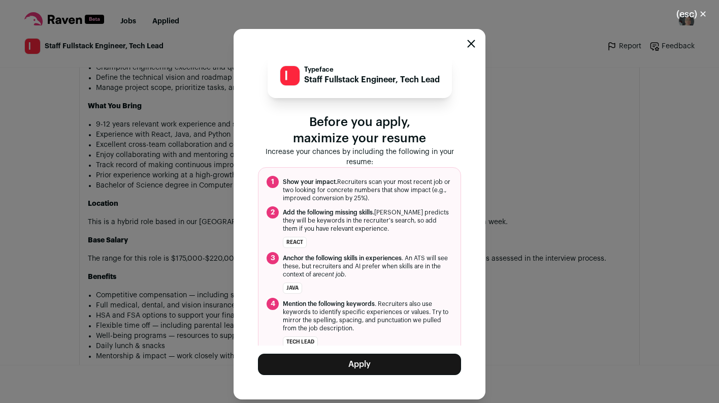 This screenshot has height=403, width=719. I want to click on span: 4, so click(273, 304).